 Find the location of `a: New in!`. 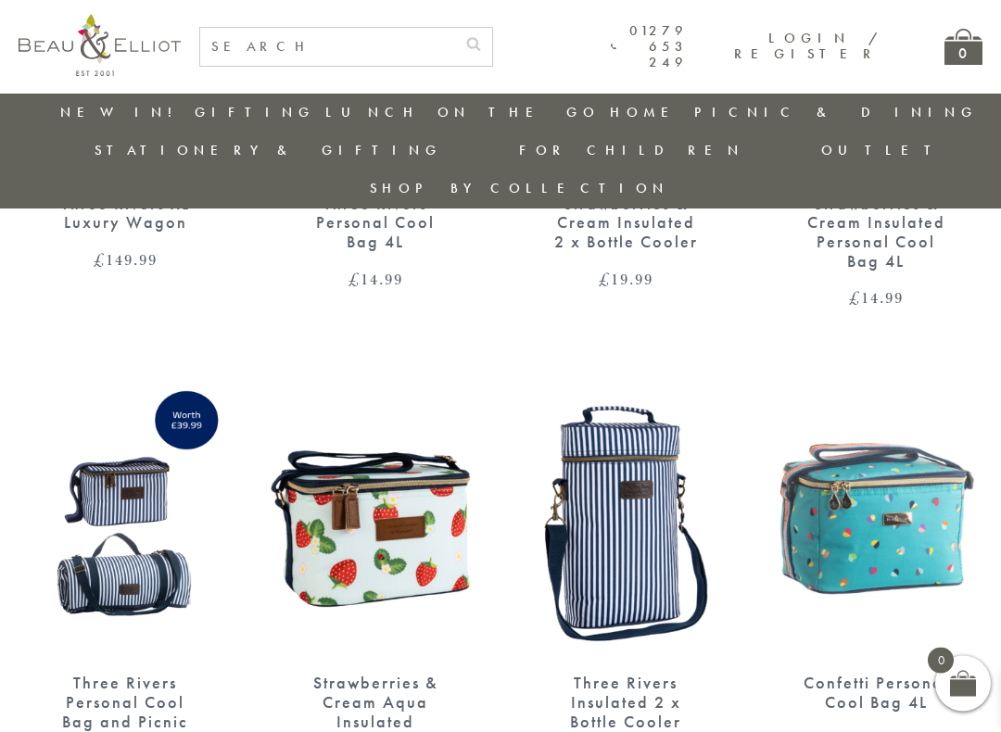

a: New in! is located at coordinates (122, 112).